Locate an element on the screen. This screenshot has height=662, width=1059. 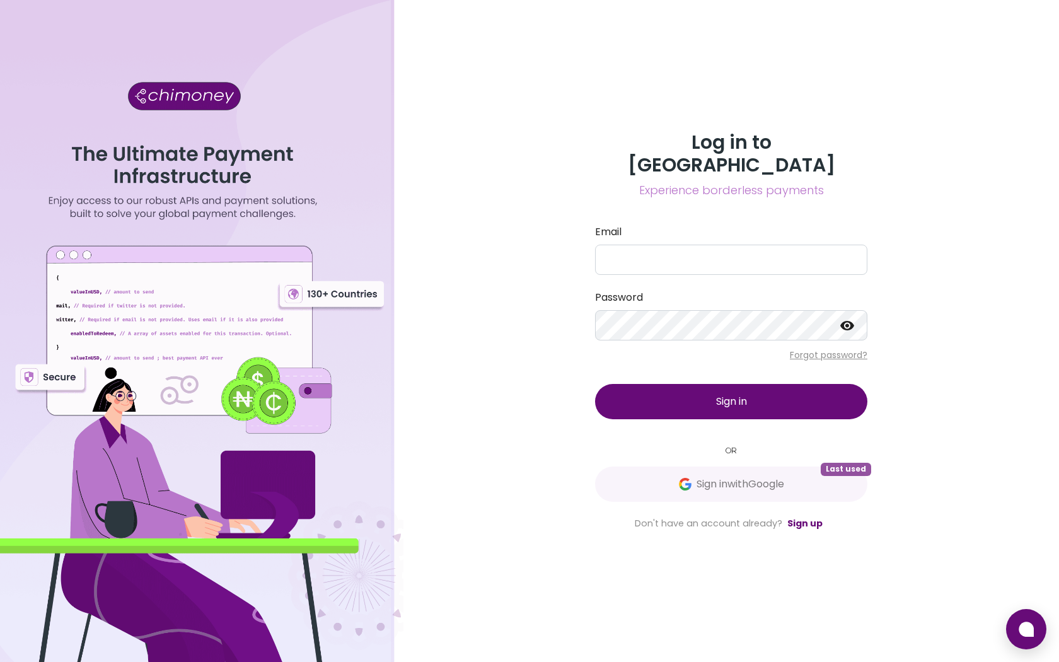
span: Sign in is located at coordinates (731, 401).